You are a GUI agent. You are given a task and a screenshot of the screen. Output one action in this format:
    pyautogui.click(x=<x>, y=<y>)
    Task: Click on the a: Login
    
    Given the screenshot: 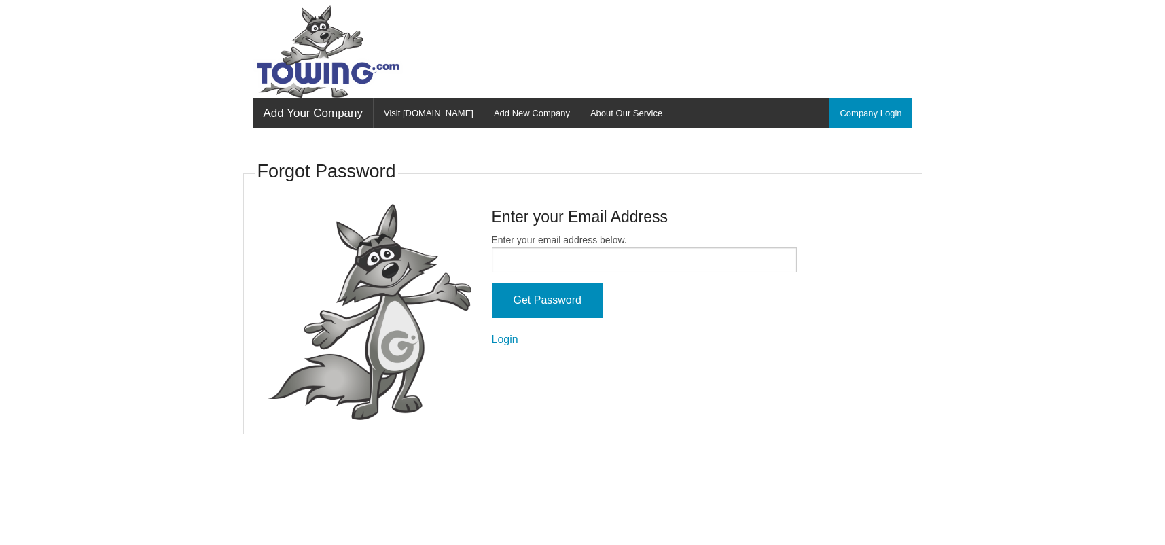 What is the action you would take?
    pyautogui.click(x=505, y=339)
    